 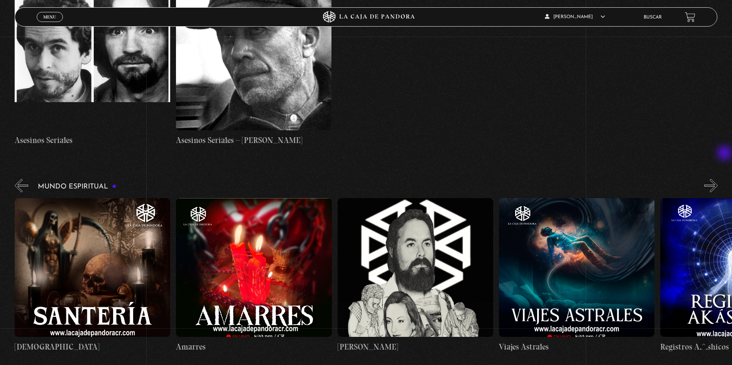 I want to click on a: Viajes Astrales, so click(x=577, y=276).